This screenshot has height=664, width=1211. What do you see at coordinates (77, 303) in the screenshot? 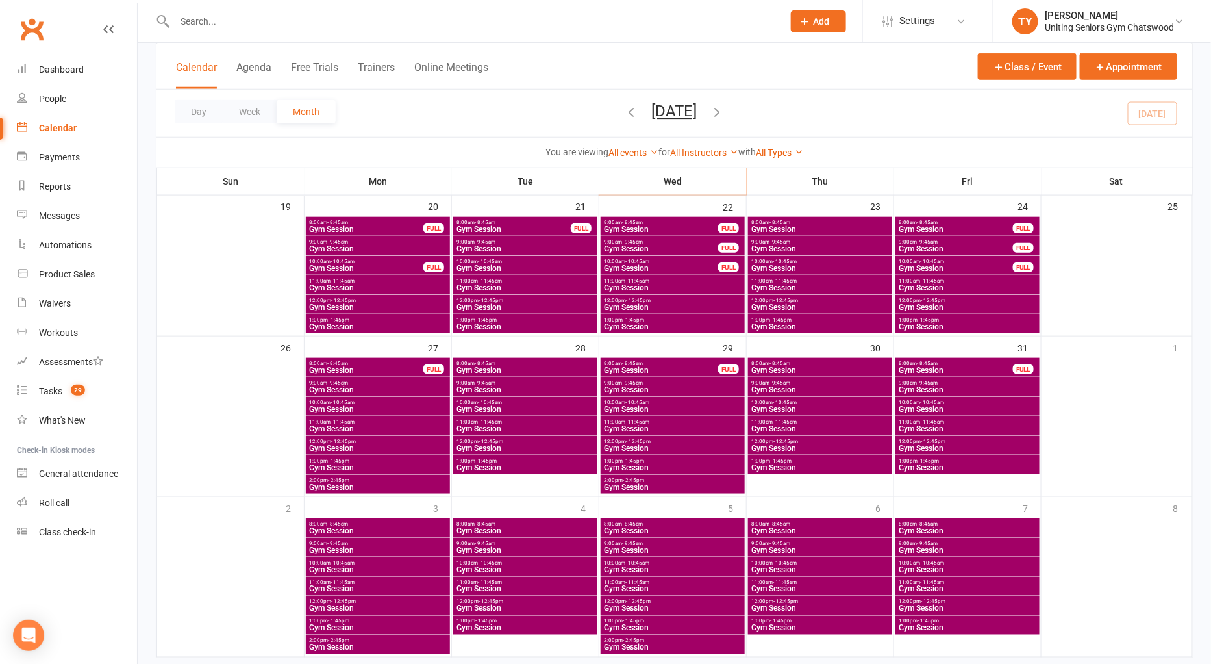
I see `a: Waivers` at bounding box center [77, 303].